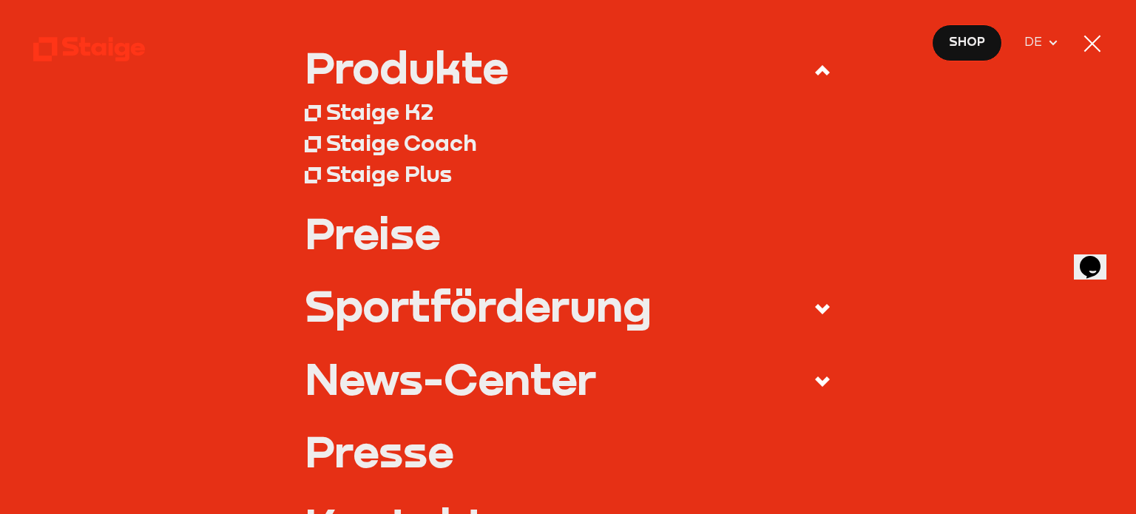 The height and width of the screenshot is (514, 1136). Describe the element at coordinates (568, 232) in the screenshot. I see `a: Preise` at that location.